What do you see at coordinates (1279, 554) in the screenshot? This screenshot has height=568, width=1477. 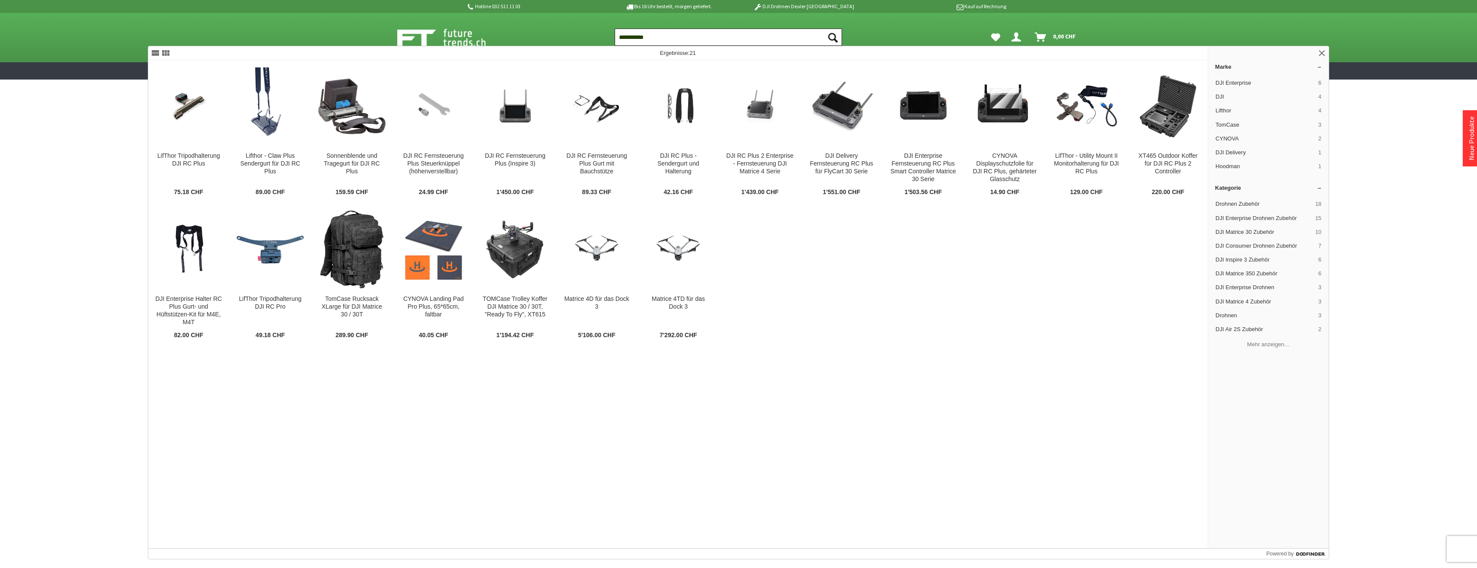 I see `span: Powered by` at bounding box center [1279, 554].